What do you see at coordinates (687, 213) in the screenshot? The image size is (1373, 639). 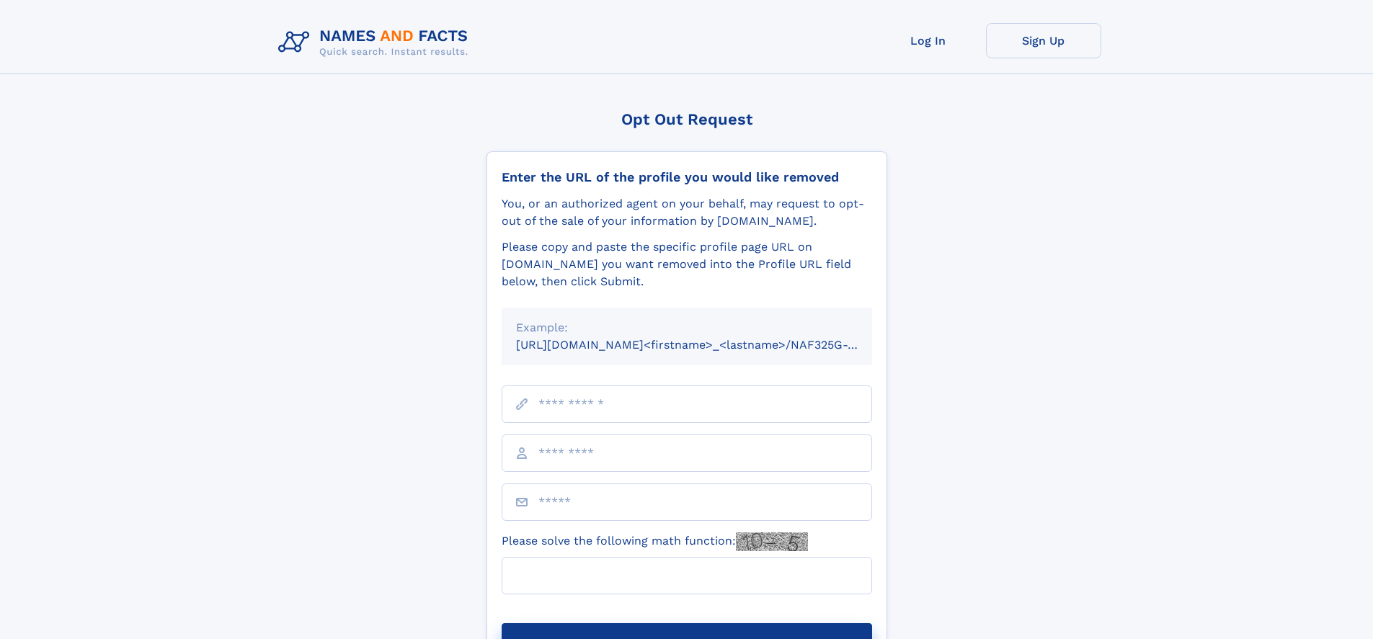 I see `div: You, or an authorized agent on your behalf, may request to opt-out of the sale of your informatio...` at bounding box center [687, 213].